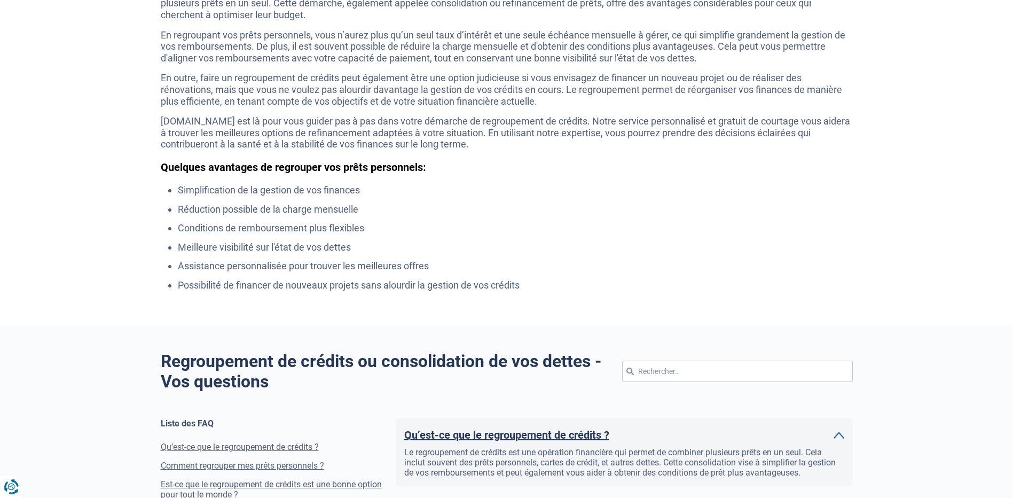 The height and width of the screenshot is (498, 1013). Describe the element at coordinates (515, 228) in the screenshot. I see `li: Conditions de remboursement plus flexibles` at that location.